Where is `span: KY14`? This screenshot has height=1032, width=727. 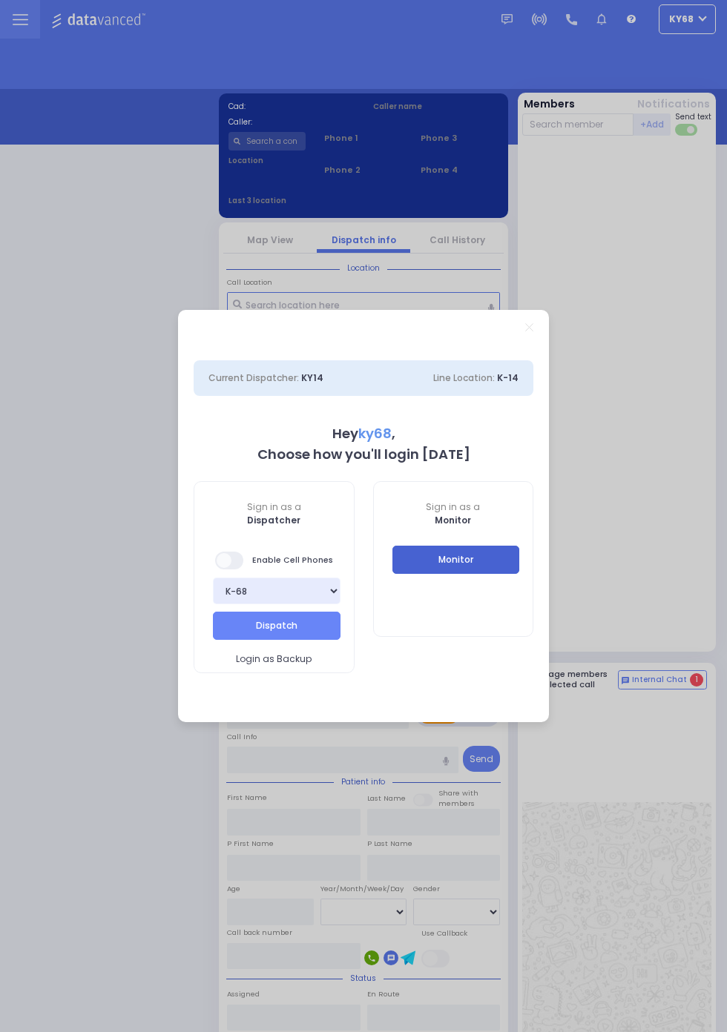 span: KY14 is located at coordinates (312, 377).